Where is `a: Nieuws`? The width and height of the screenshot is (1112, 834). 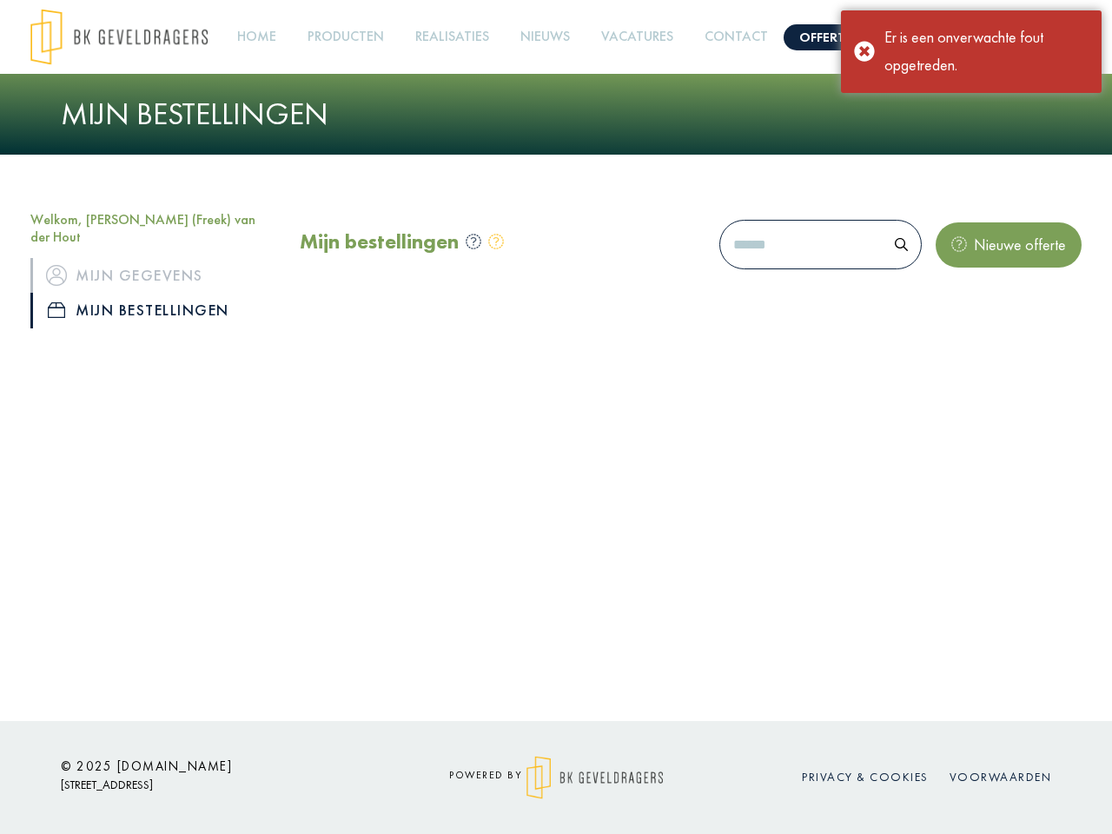 a: Nieuws is located at coordinates (545, 36).